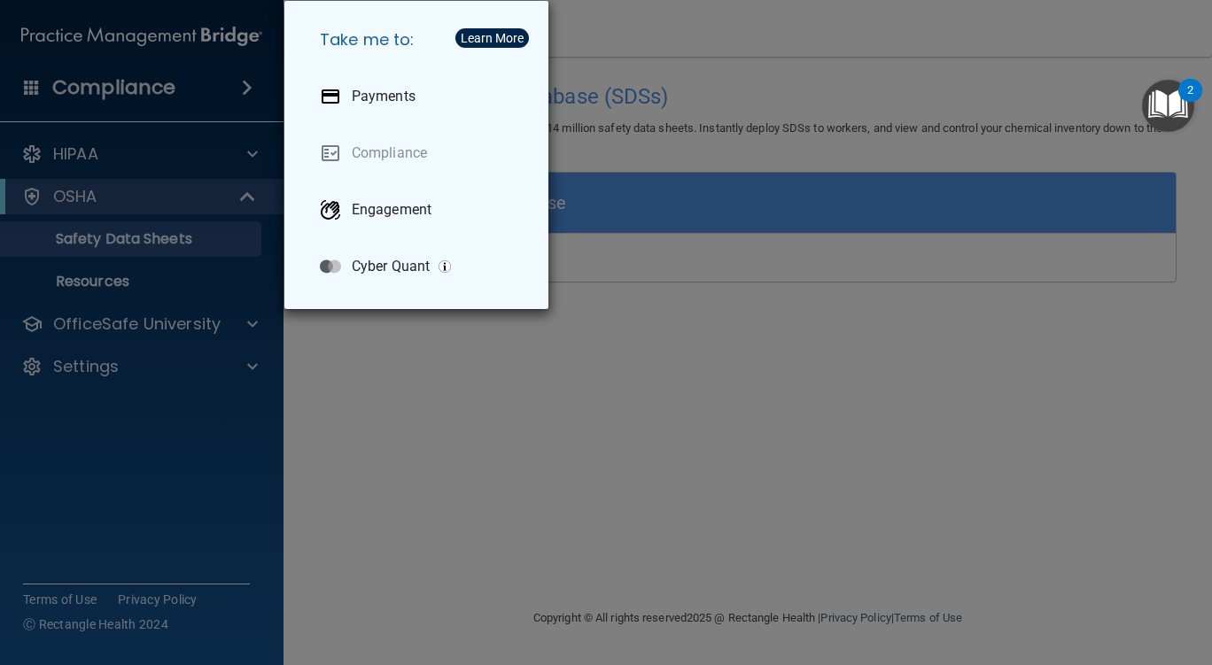 This screenshot has width=1212, height=665. What do you see at coordinates (492, 38) in the screenshot?
I see `button: Learn More` at bounding box center [492, 38].